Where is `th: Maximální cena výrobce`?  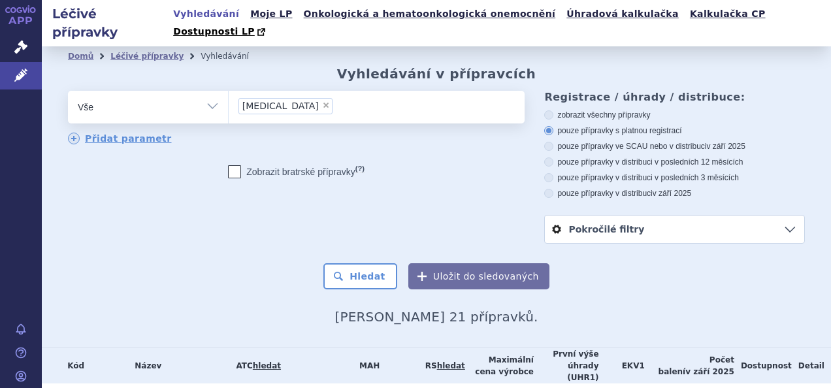 th: Maximální cena výrobce is located at coordinates (499, 366).